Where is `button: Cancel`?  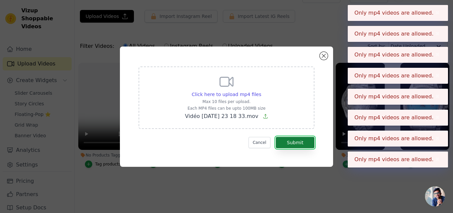
button: Cancel is located at coordinates (259, 143).